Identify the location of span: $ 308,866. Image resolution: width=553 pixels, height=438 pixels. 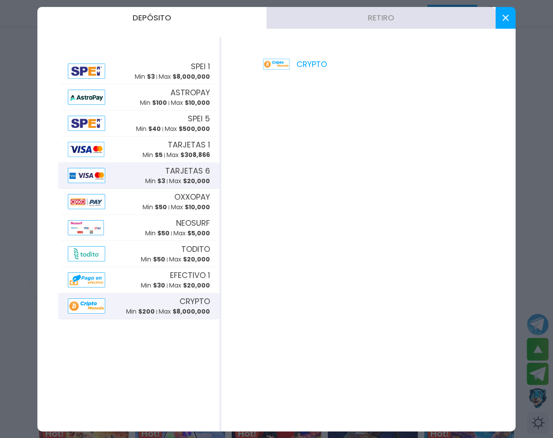
(195, 155).